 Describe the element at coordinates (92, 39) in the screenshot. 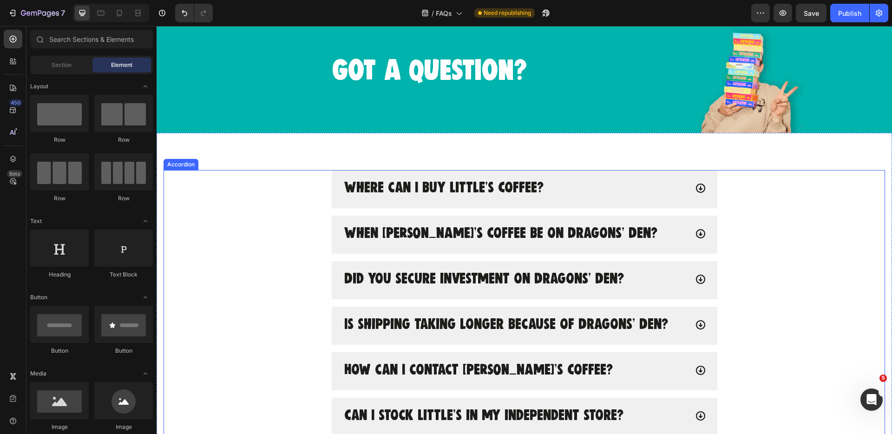

I see `input: Search Sections & Elements` at that location.